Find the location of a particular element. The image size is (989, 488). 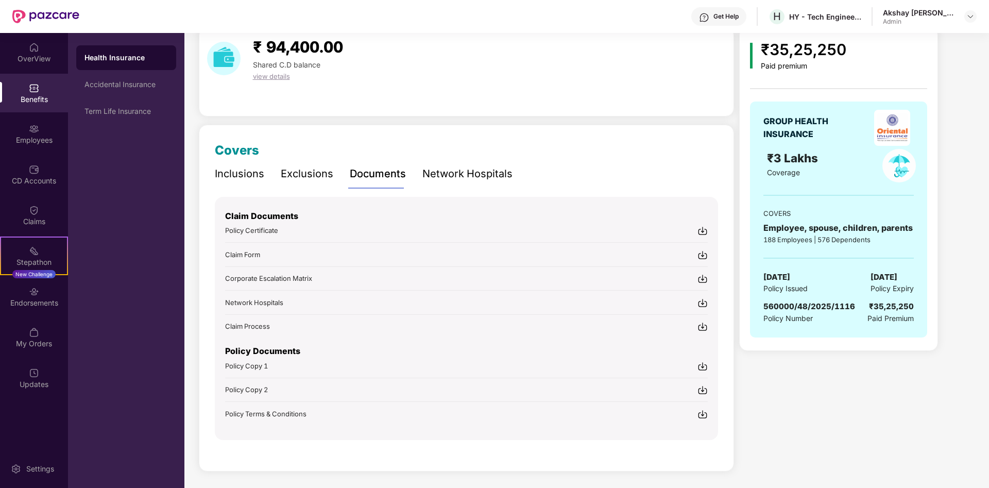

span: Network Hospitals is located at coordinates (254, 302).